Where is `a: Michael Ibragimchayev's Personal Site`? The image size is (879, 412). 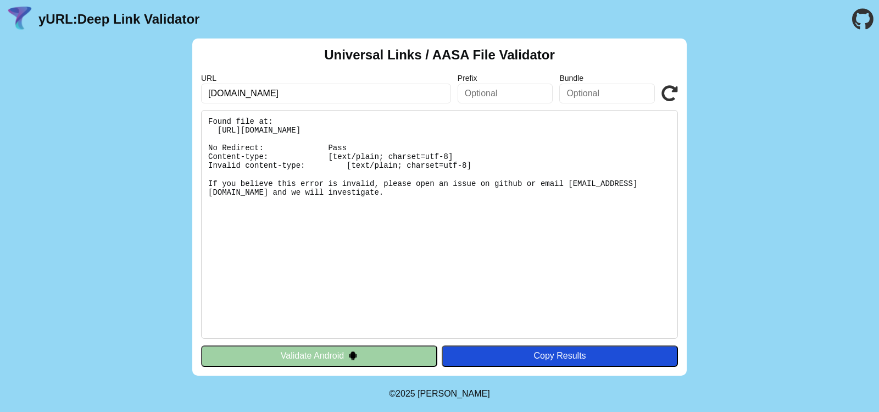
a: Michael Ibragimchayev's Personal Site is located at coordinates (454, 393).